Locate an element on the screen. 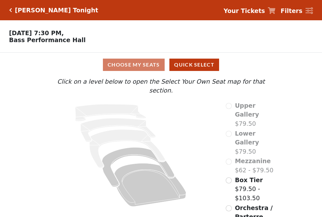  path: Upper Gallery - Seats Available: 0 is located at coordinates (111, 113).